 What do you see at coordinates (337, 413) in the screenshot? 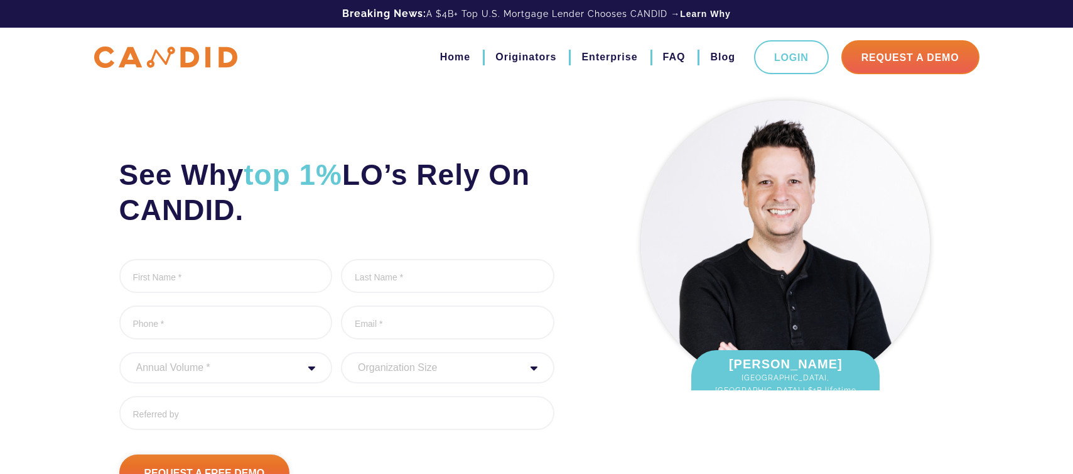
I see `input: Referred by` at bounding box center [337, 413].